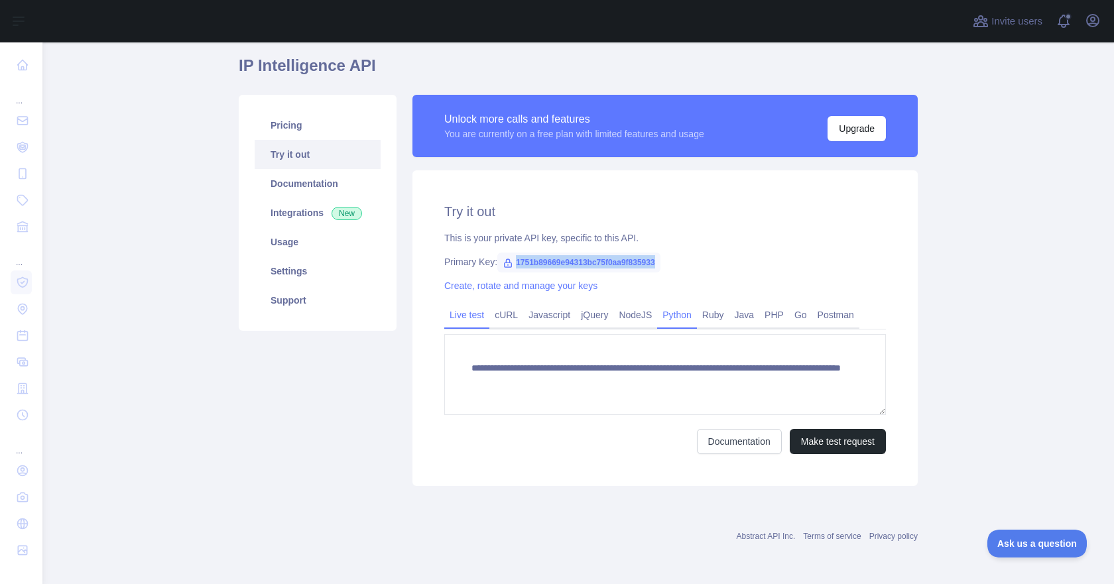  Describe the element at coordinates (774, 315) in the screenshot. I see `a: PHP` at that location.